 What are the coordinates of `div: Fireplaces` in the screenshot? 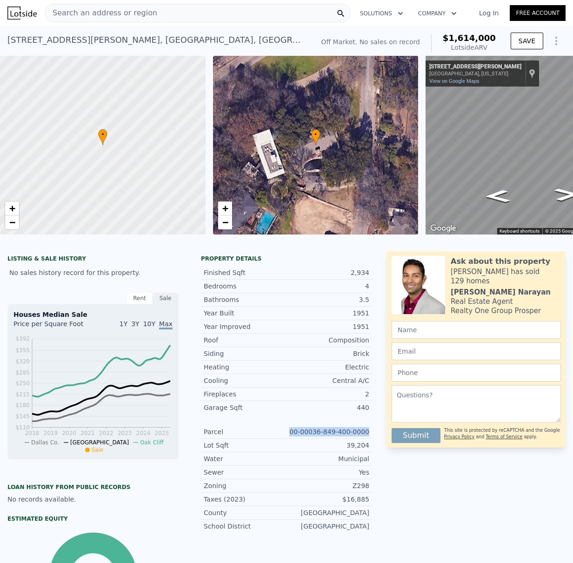 It's located at (245, 394).